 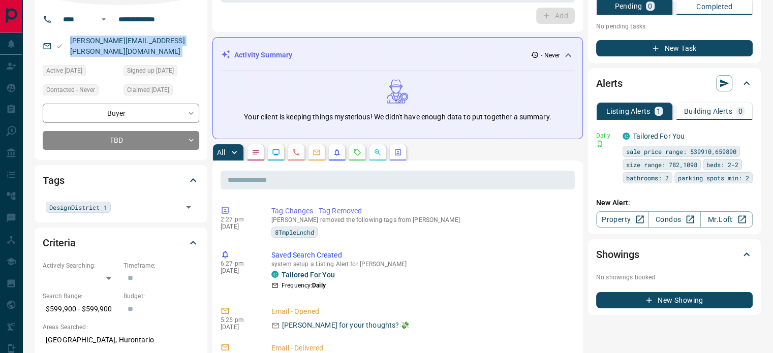 What do you see at coordinates (606, 136) in the screenshot?
I see `p: Daily` at bounding box center [606, 136].